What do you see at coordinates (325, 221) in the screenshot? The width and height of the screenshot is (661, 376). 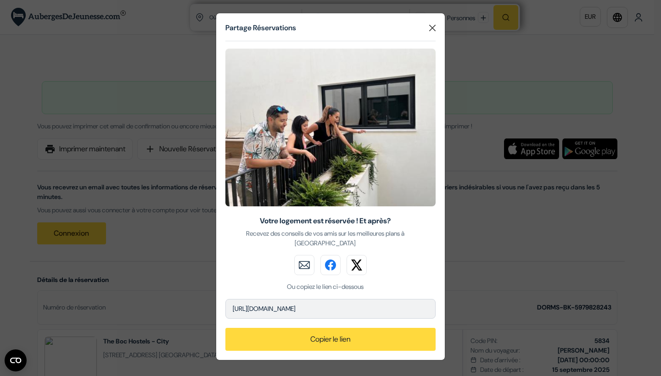 I see `span: Votre logement est réservée ! Et après?` at bounding box center [325, 221].